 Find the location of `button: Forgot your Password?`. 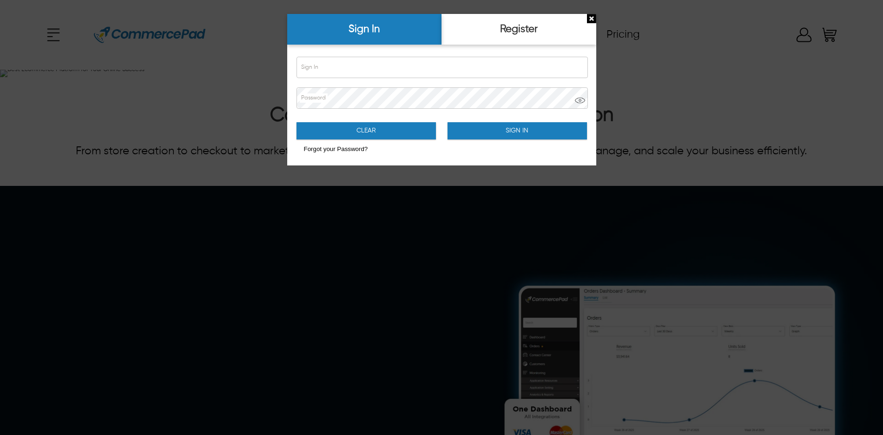

button: Forgot your Password? is located at coordinates (336, 149).